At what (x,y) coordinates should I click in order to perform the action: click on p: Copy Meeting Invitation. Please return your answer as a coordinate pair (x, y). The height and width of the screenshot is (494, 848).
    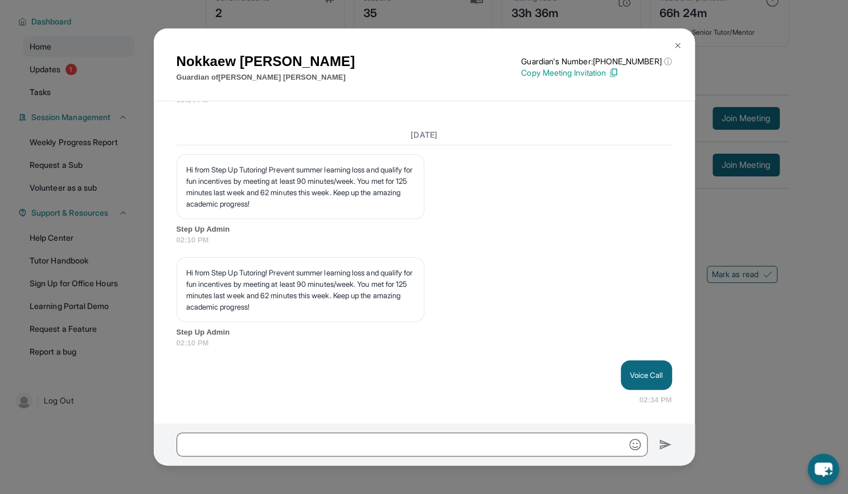
    Looking at the image, I should click on (596, 73).